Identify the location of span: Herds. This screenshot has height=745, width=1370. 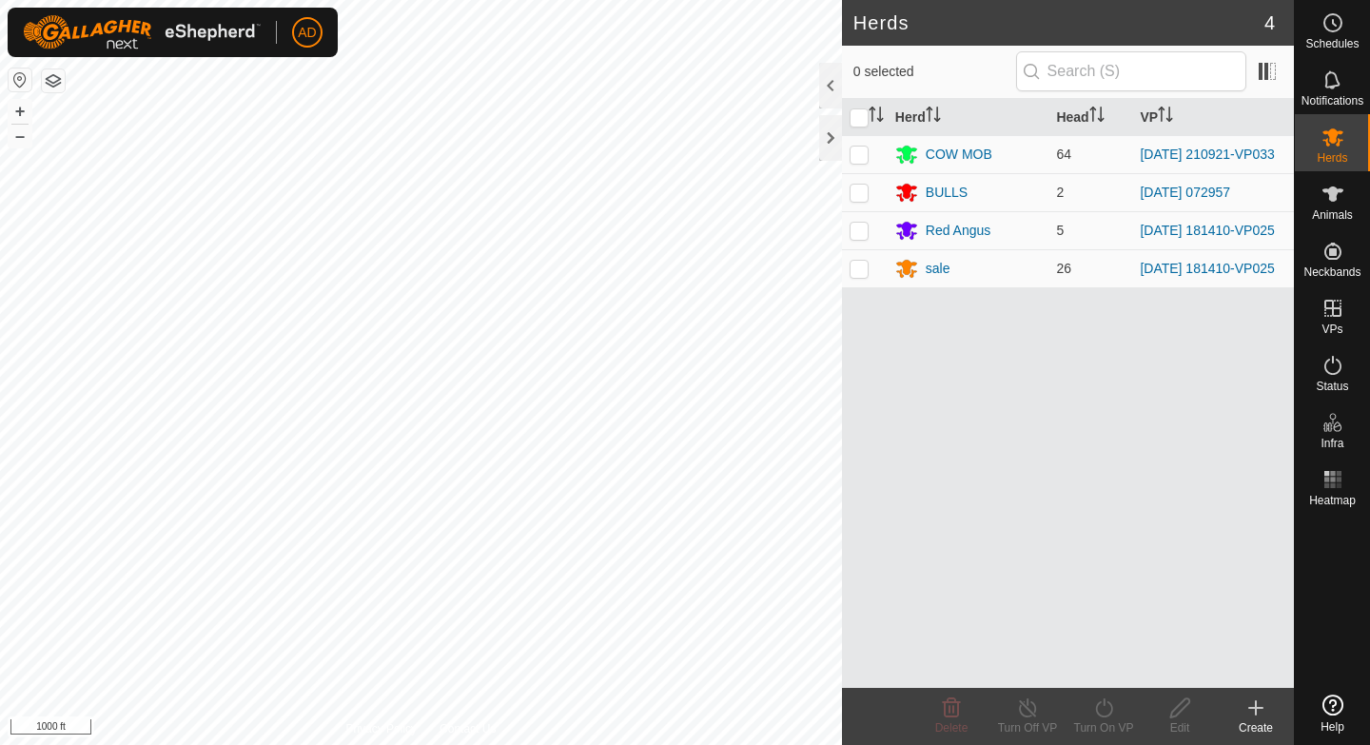
(1332, 158).